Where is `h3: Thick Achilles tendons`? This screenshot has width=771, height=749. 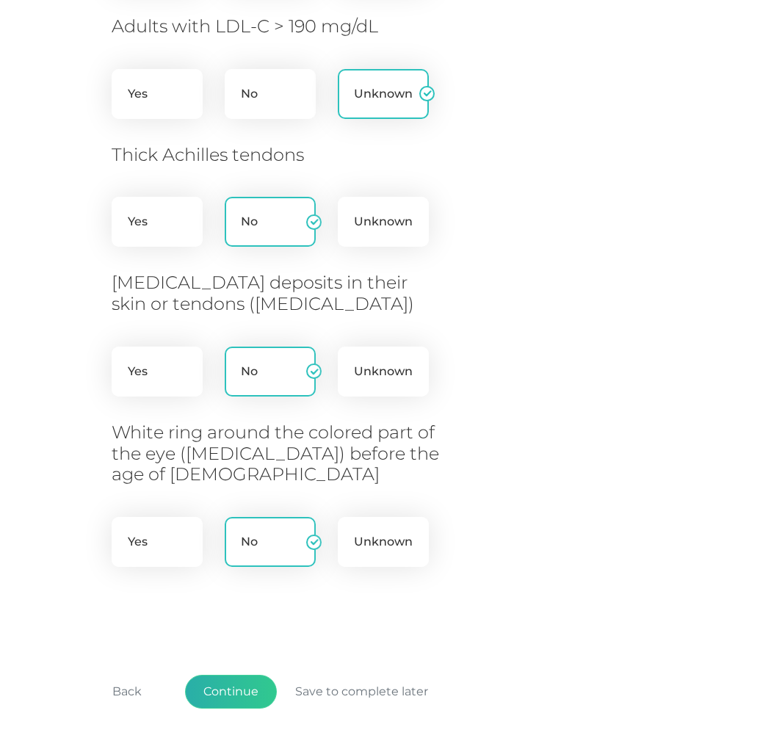
h3: Thick Achilles tendons is located at coordinates (276, 155).